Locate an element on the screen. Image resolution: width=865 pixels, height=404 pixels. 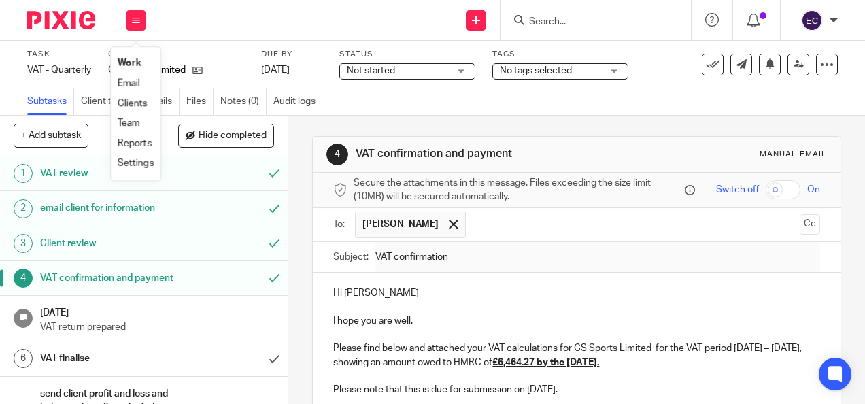
a: Client tasks is located at coordinates (109, 101).